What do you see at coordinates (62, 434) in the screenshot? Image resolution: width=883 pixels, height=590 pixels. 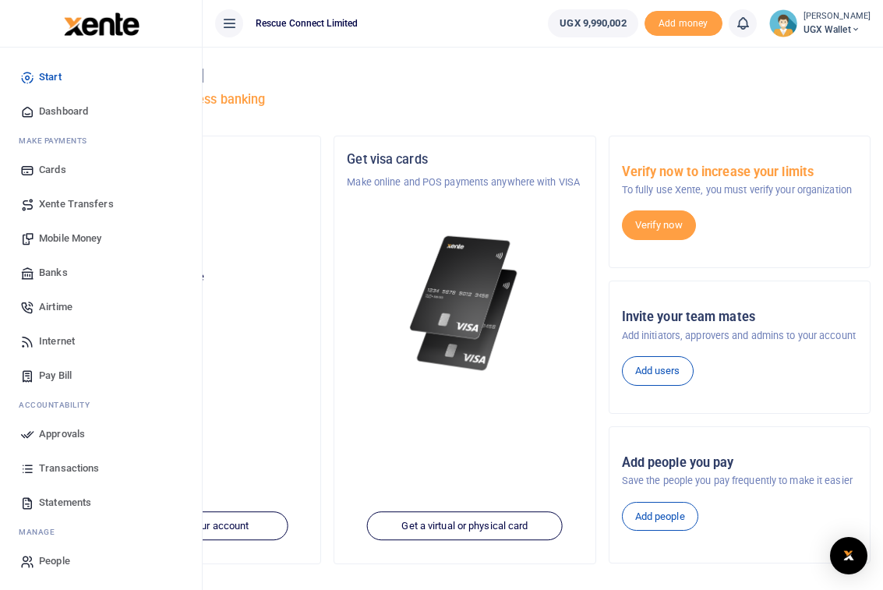 I see `span: Approvals` at bounding box center [62, 434].